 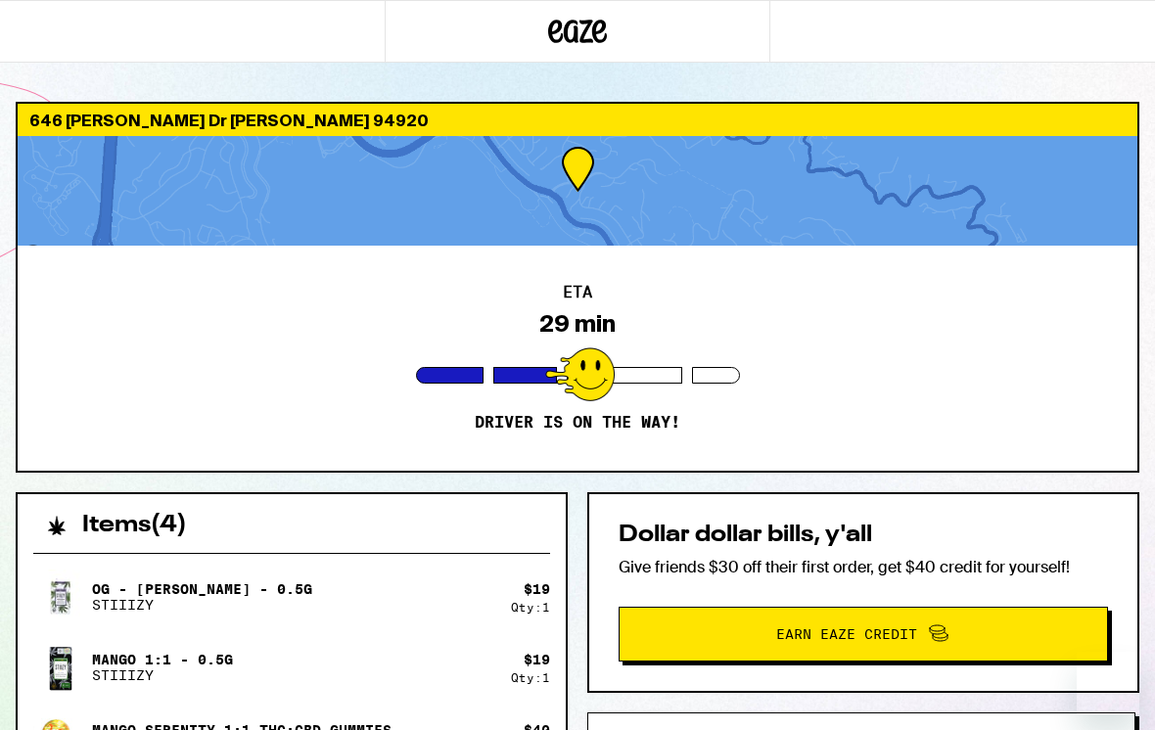 What do you see at coordinates (578, 324) in the screenshot?
I see `div: 29 min` at bounding box center [578, 324].